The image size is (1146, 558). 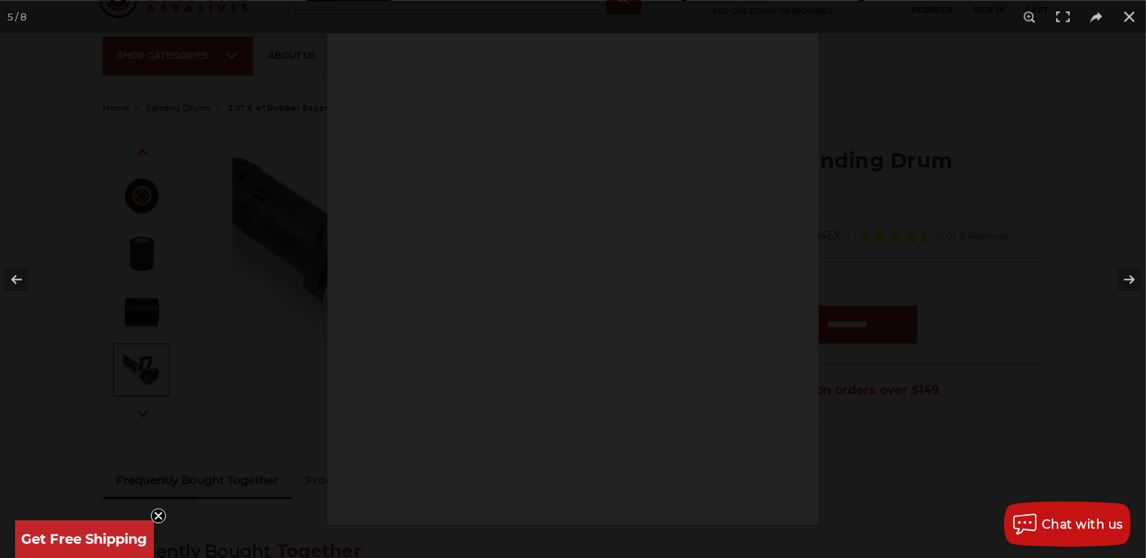 What do you see at coordinates (1083, 524) in the screenshot?
I see `span: Chat with us` at bounding box center [1083, 524].